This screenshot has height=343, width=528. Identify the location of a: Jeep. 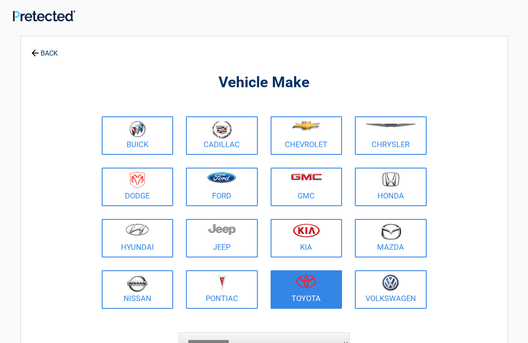
(222, 238).